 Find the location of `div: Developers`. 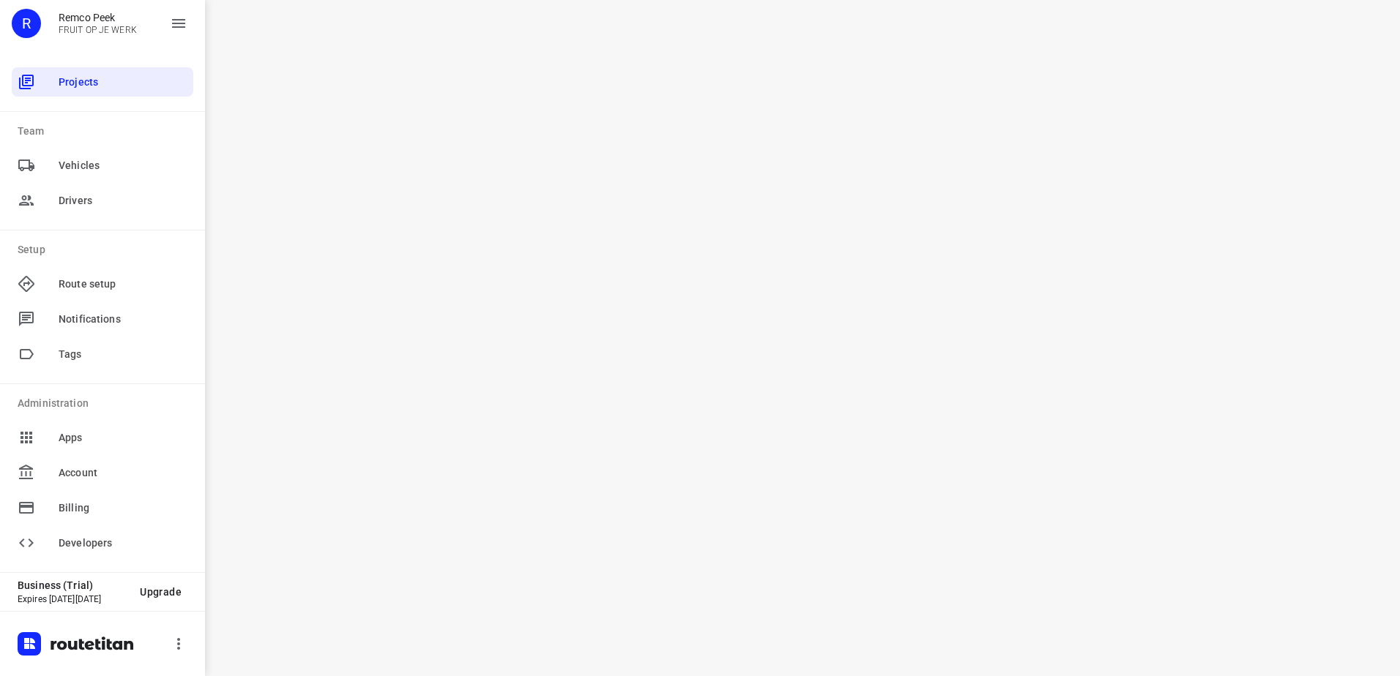

div: Developers is located at coordinates (102, 543).